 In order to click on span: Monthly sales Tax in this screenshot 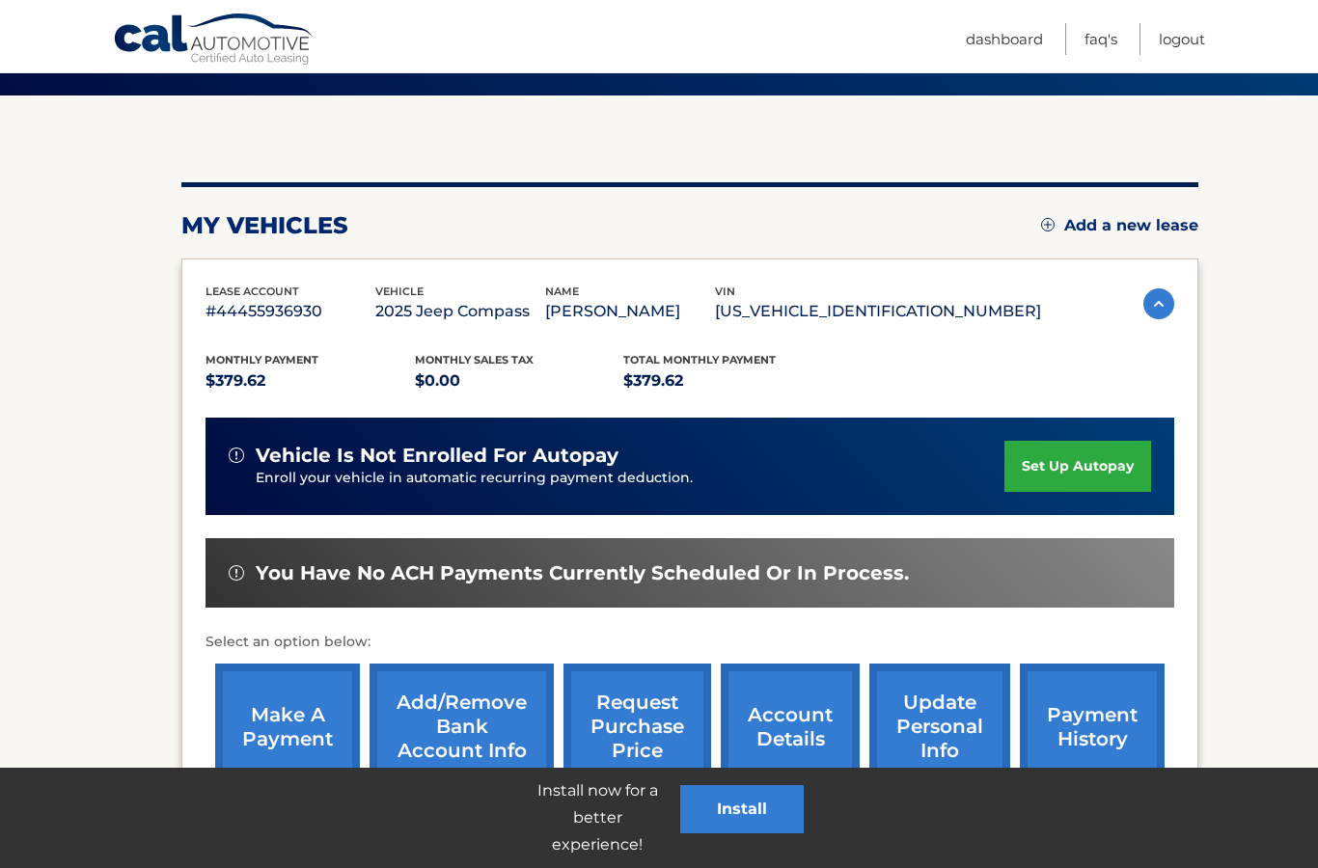, I will do `click(474, 360)`.